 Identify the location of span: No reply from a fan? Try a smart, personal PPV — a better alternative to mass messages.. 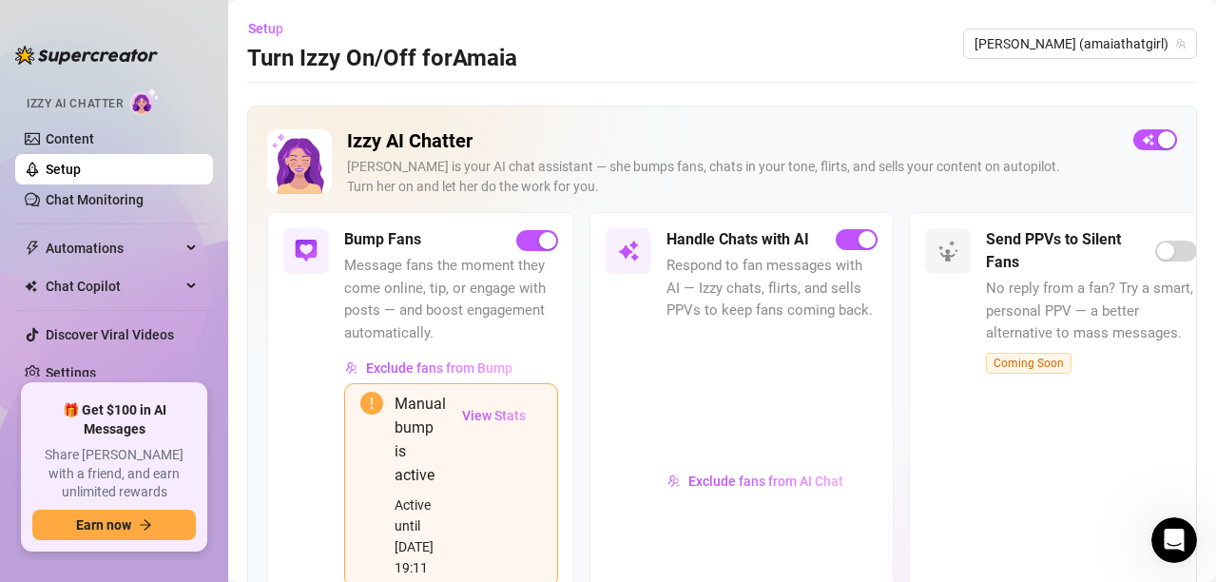
(1092, 311).